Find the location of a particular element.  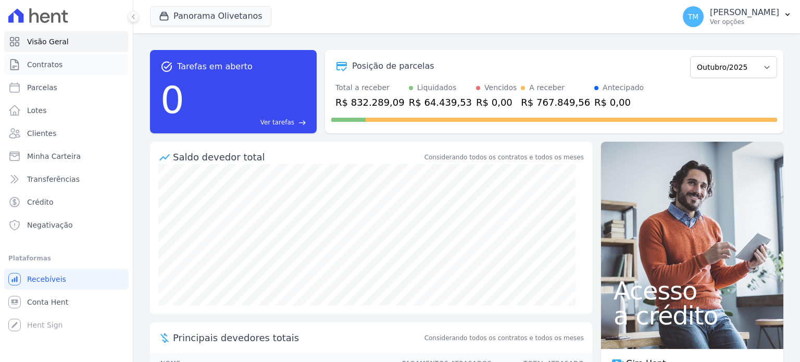

span: Negativação is located at coordinates (50, 225).